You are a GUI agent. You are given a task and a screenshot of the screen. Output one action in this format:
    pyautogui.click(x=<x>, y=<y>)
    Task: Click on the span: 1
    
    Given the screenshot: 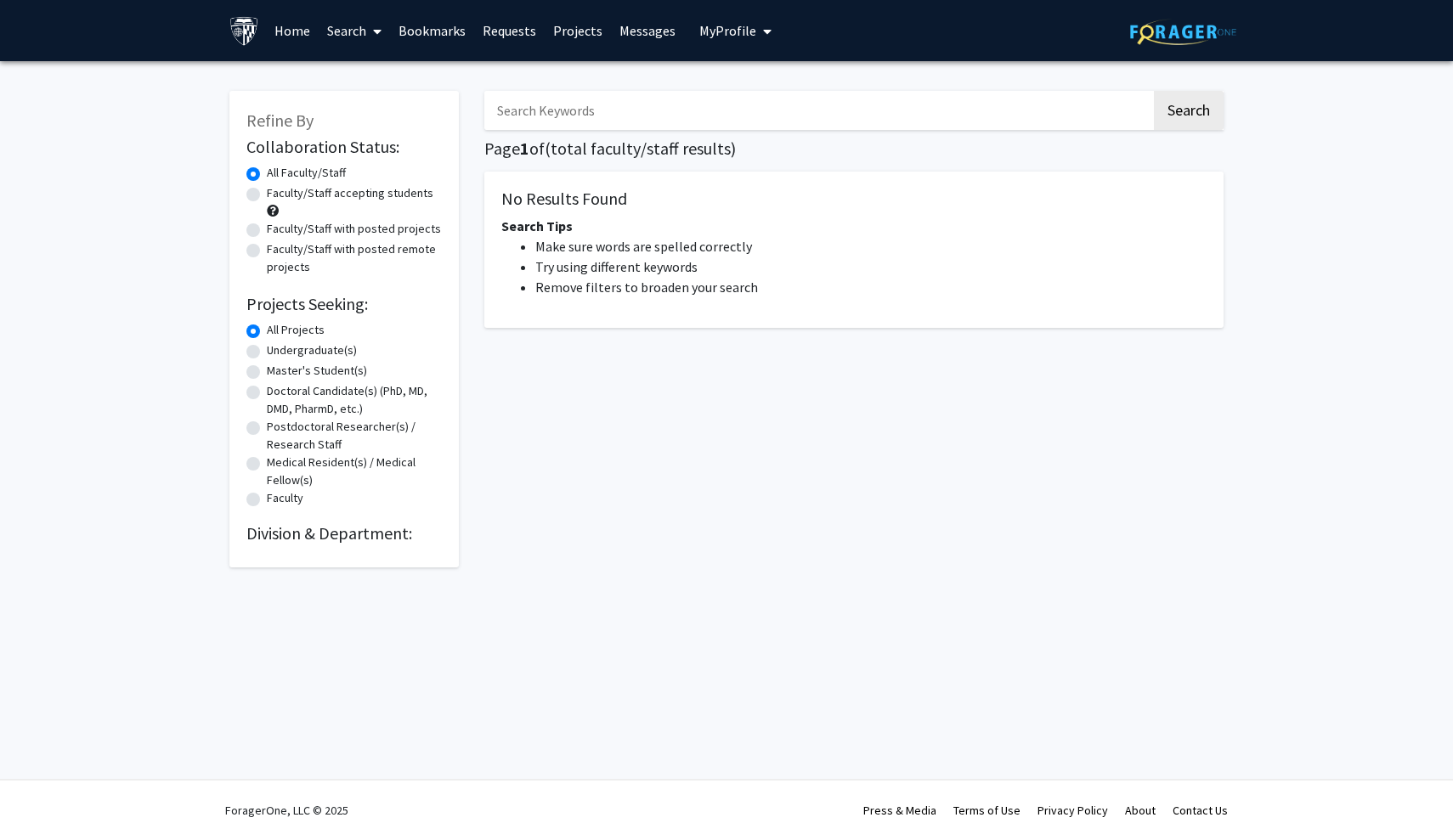 What is the action you would take?
    pyautogui.click(x=524, y=148)
    